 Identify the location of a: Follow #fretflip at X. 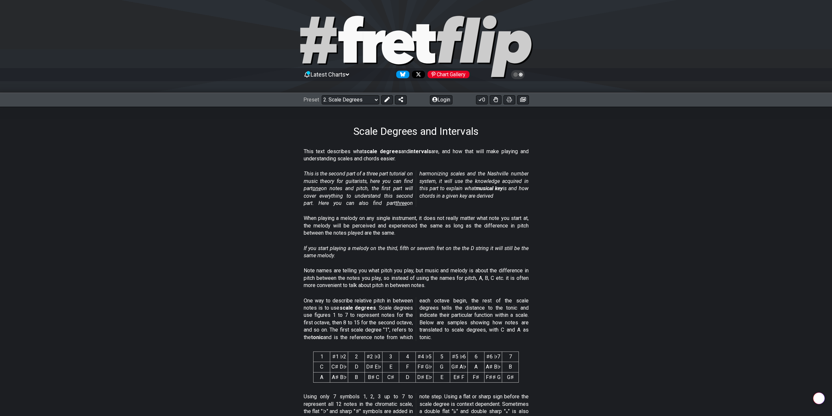
(417, 74).